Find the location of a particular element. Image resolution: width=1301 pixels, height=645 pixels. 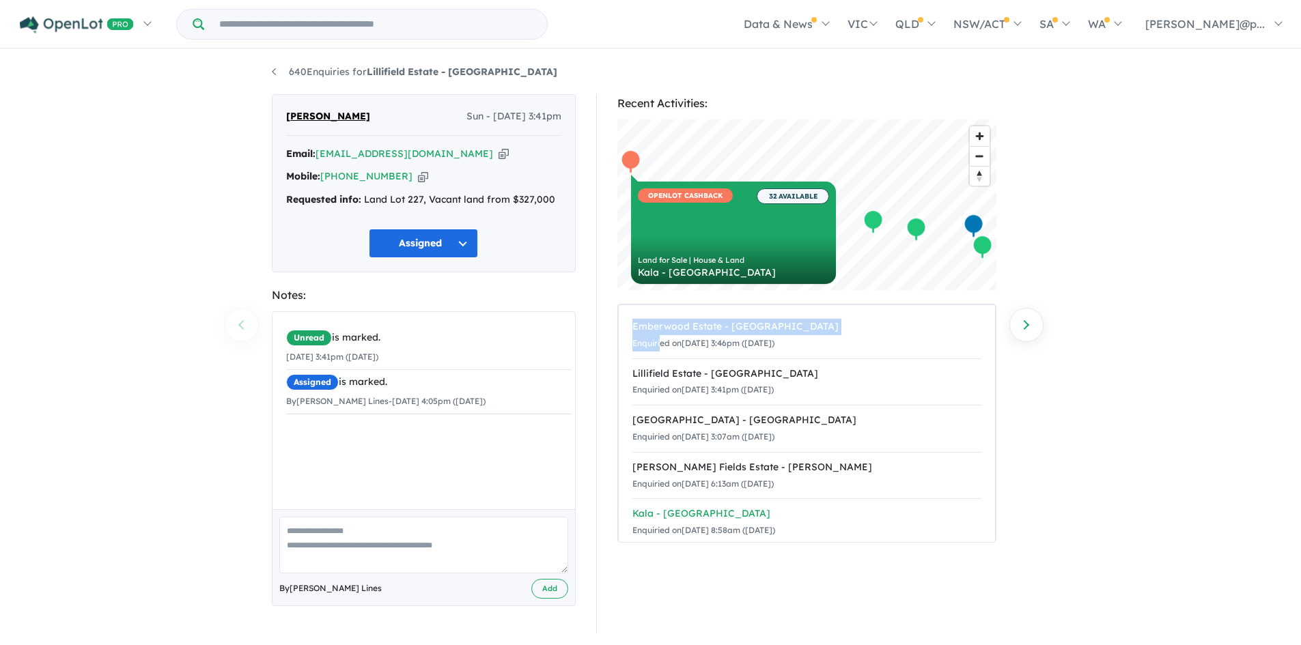

nav: breadcrumb is located at coordinates (651, 72).